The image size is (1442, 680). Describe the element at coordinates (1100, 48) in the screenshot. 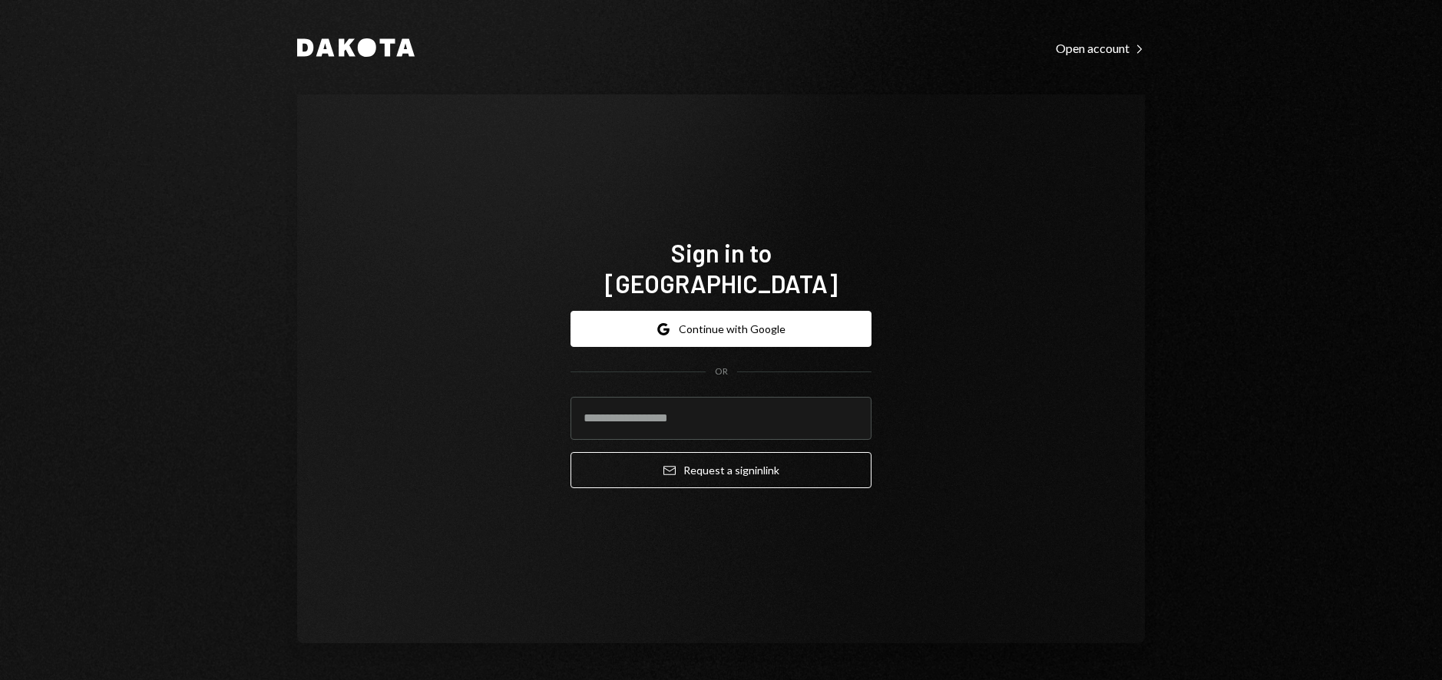

I see `a: Open account` at that location.